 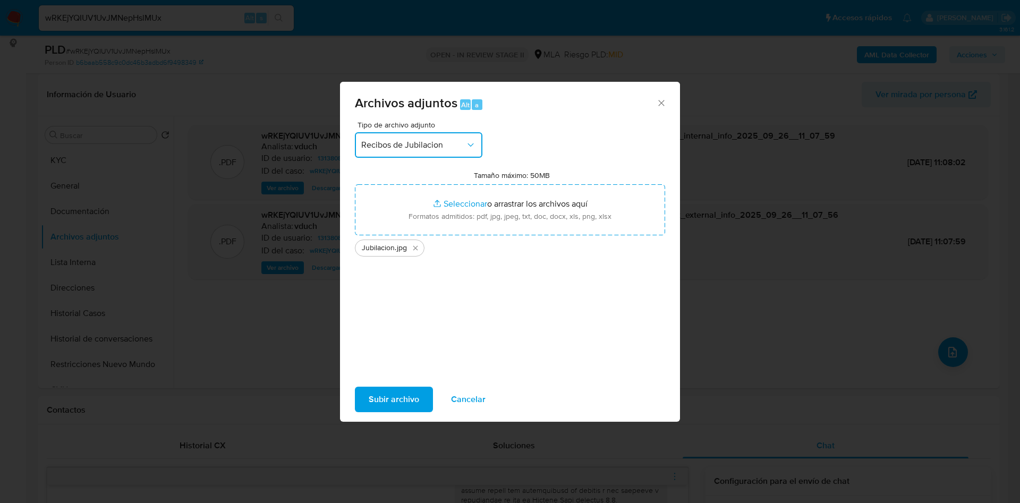 I want to click on span: Archivos adjuntos, so click(x=406, y=102).